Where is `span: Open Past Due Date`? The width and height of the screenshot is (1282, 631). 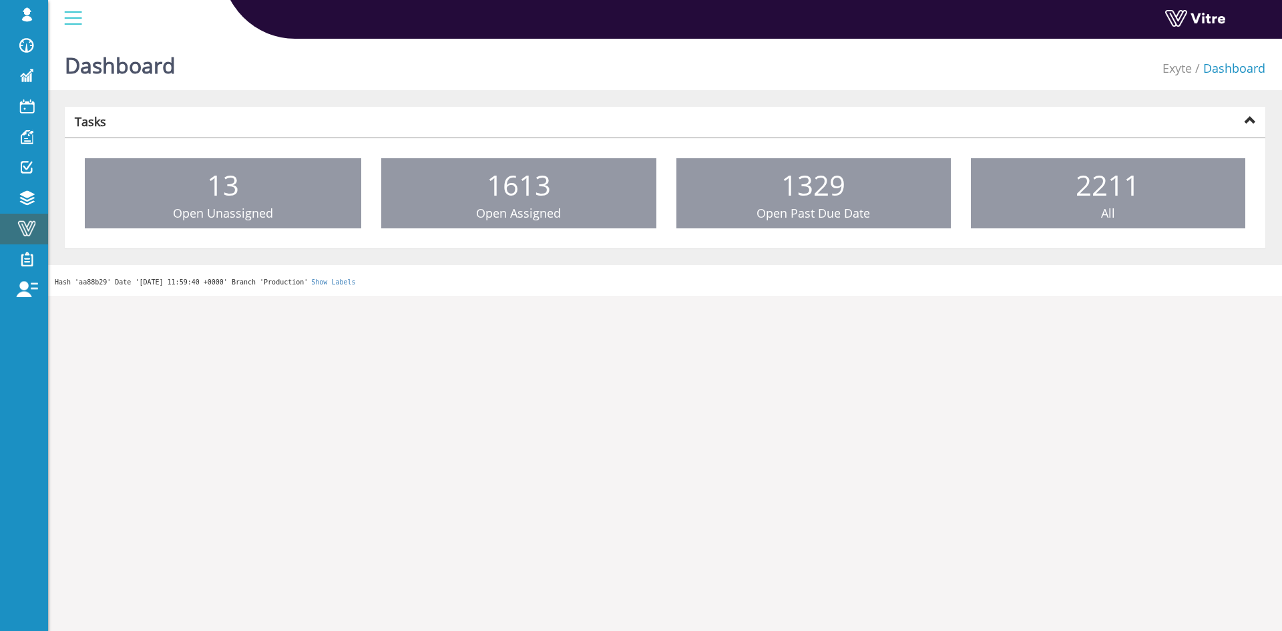
span: Open Past Due Date is located at coordinates (813, 213).